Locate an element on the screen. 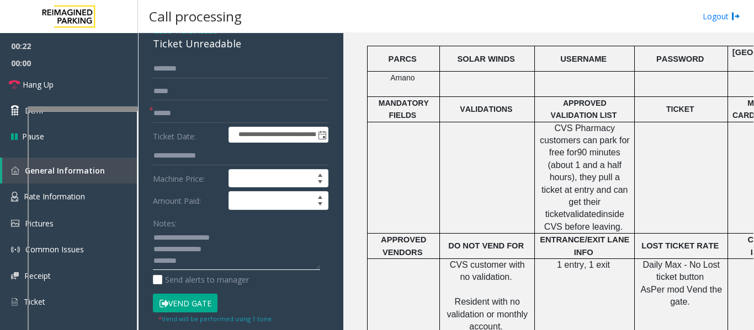 The height and width of the screenshot is (330, 754). span: Amano is located at coordinates (402, 78).